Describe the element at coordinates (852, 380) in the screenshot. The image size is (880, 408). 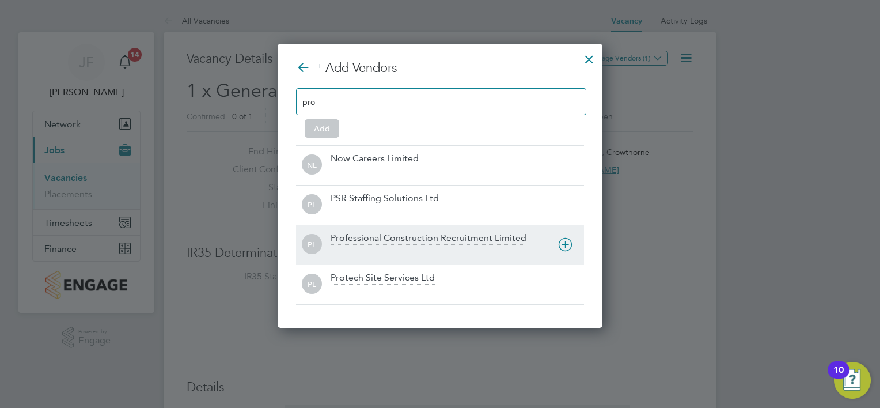
I see `button: Open Resource Center, 10 new notifications` at that location.